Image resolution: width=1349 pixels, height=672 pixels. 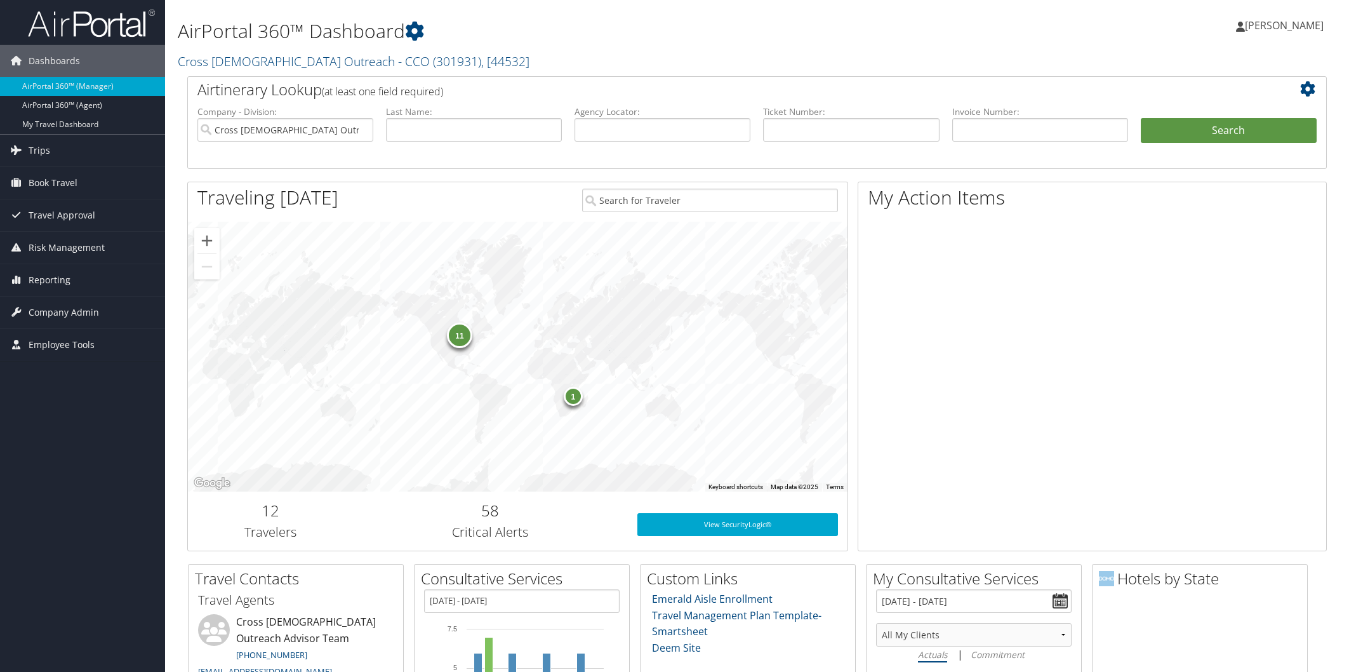 What do you see at coordinates (490, 510) in the screenshot?
I see `h2: 58` at bounding box center [490, 510].